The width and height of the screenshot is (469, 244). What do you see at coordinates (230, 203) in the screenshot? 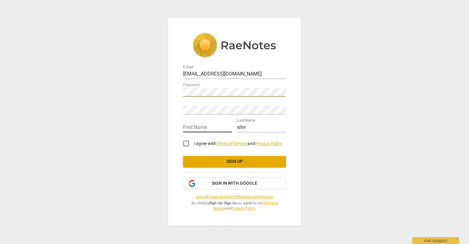
I see `b: Sign In` at bounding box center [230, 203].